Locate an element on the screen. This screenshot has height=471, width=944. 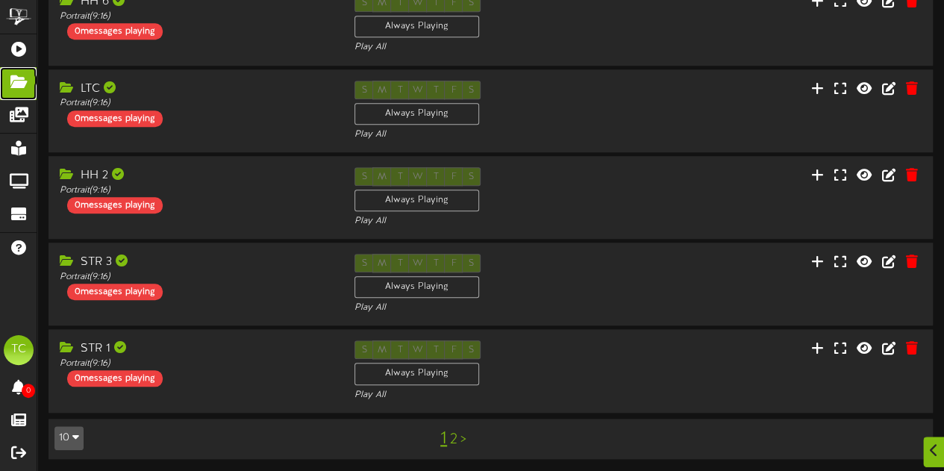
span: 0 is located at coordinates (28, 390).